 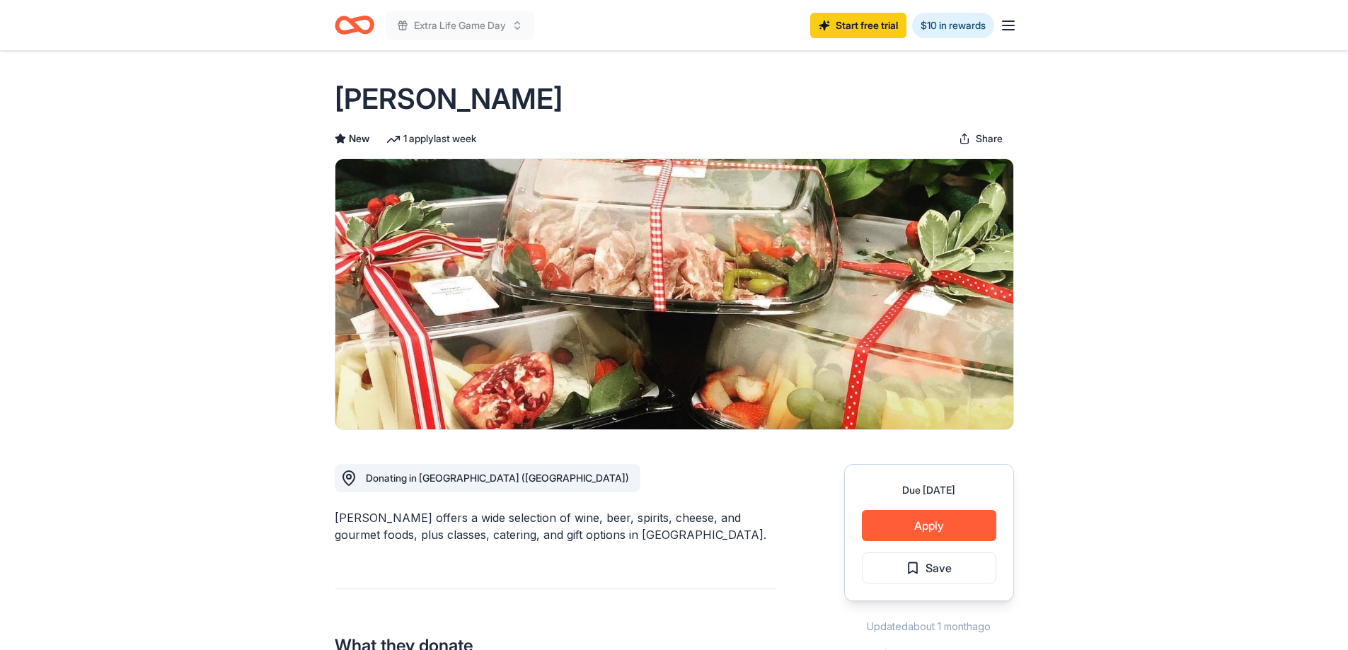 What do you see at coordinates (460, 25) in the screenshot?
I see `span: Extra Life Game Day` at bounding box center [460, 25].